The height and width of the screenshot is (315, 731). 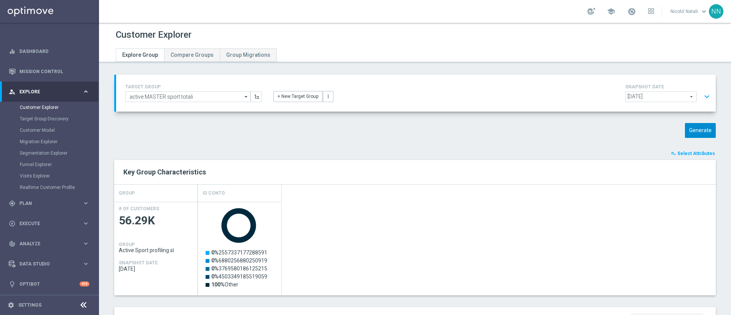 I want to click on i: more_vert, so click(x=328, y=96).